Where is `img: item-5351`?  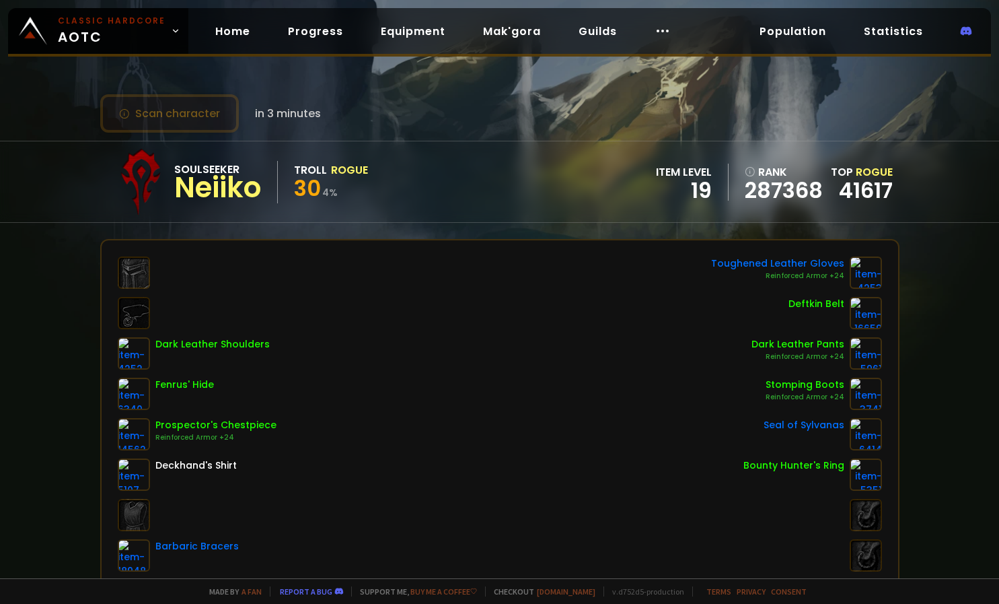
img: item-5351 is located at coordinates (866, 474).